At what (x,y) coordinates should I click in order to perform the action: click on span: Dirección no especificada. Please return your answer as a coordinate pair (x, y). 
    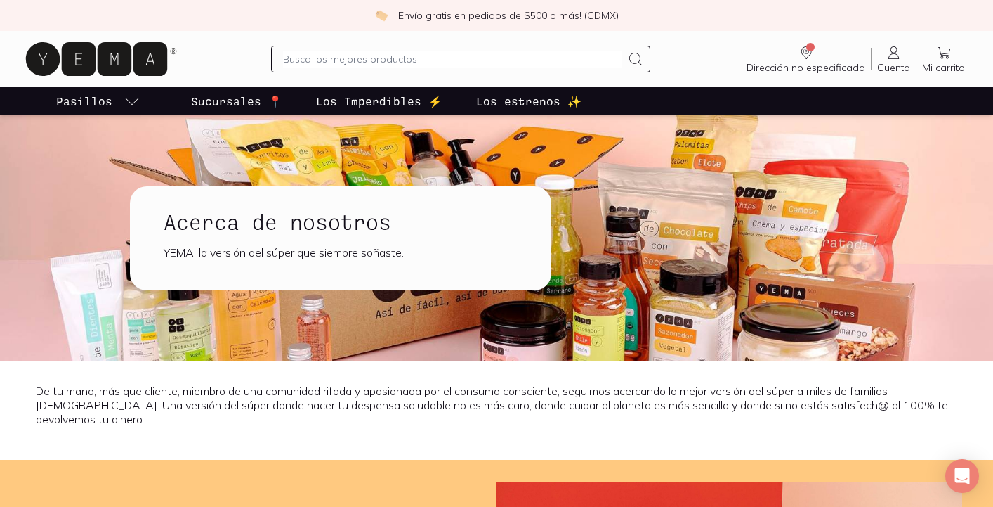
    Looking at the image, I should click on (806, 67).